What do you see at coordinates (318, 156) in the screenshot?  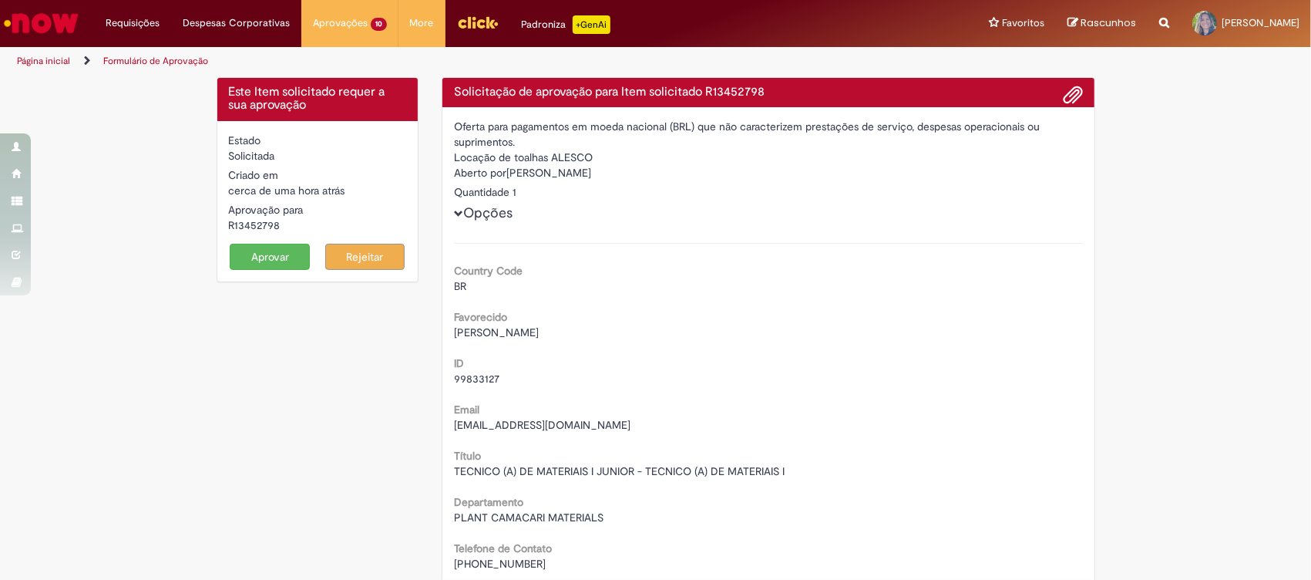 I see `div: Solicitada` at bounding box center [318, 156].